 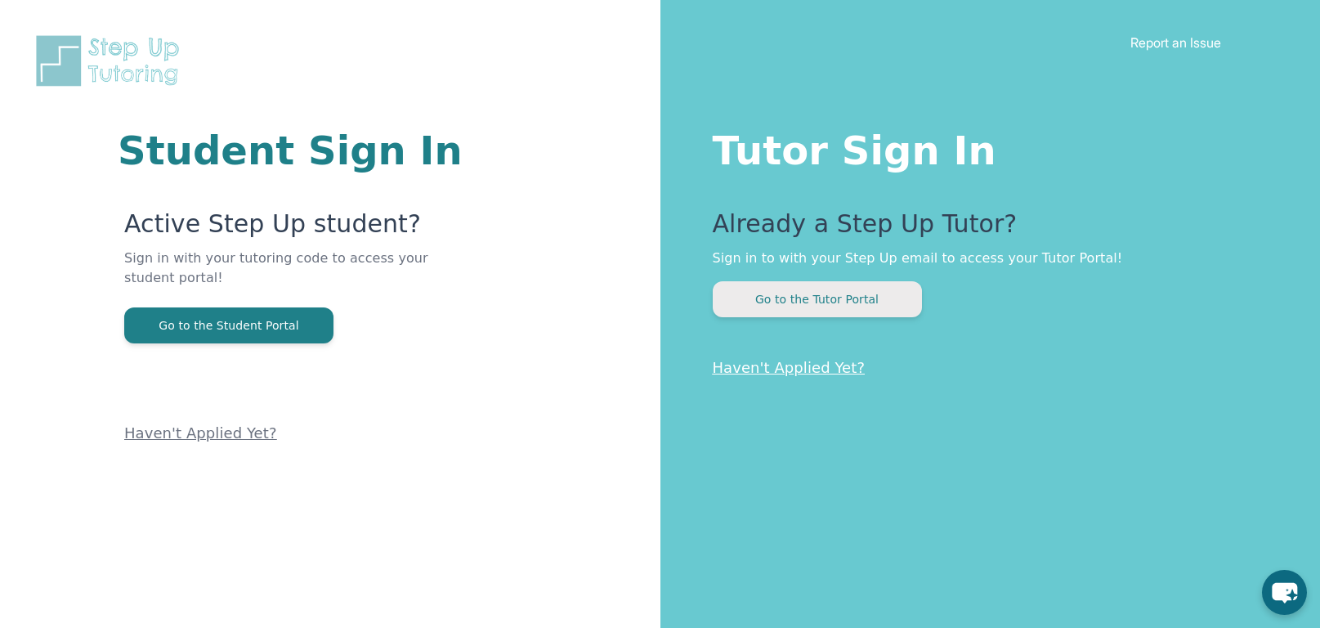 What do you see at coordinates (984, 258) in the screenshot?
I see `p: Sign in to with your Step Up email to access your Tutor Portal!` at bounding box center [984, 258].